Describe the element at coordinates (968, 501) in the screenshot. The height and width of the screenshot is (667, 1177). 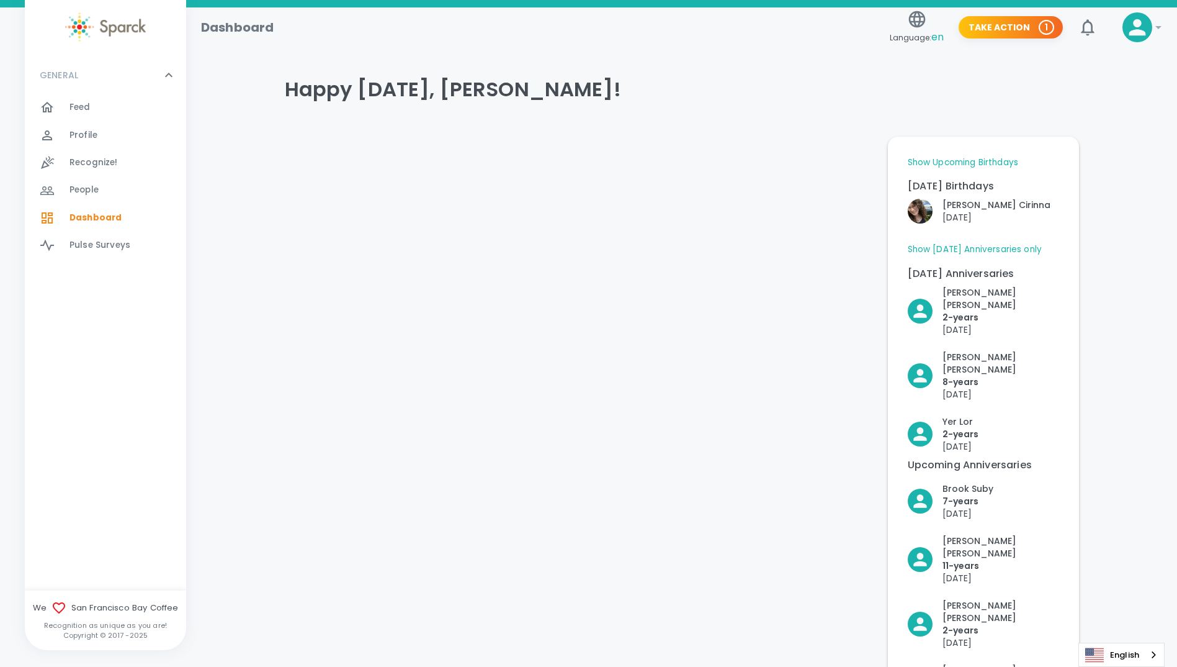
I see `p: 7- years` at that location.